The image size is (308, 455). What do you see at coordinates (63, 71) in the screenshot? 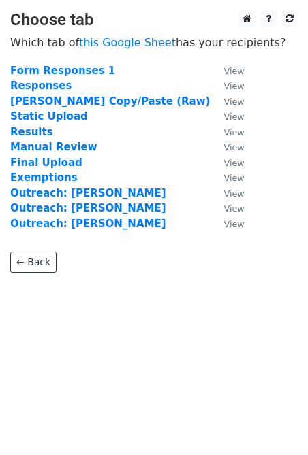
I see `strong: Form Responses 1` at bounding box center [63, 71].